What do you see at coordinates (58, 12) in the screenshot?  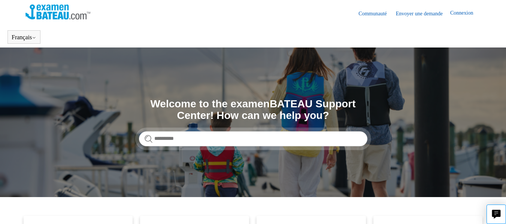 I see `img: Page d’accueil du Centre d’aide Examen Bateau` at bounding box center [58, 12].